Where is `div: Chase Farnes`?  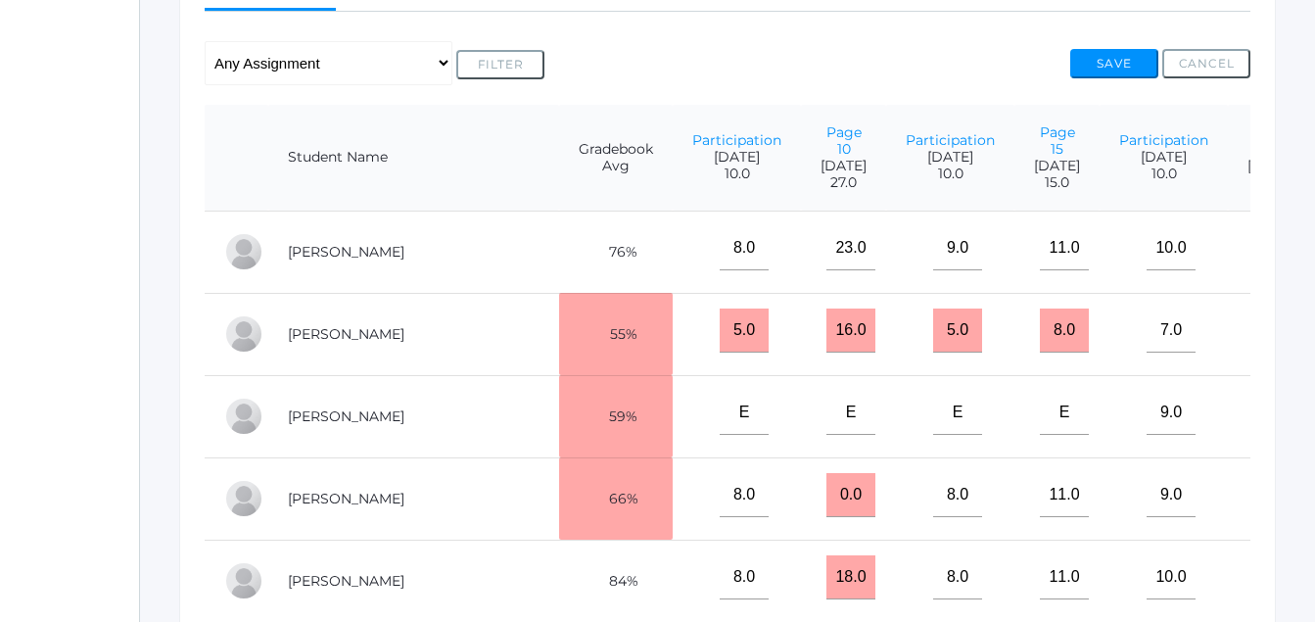 div: Chase Farnes is located at coordinates (244, 498).